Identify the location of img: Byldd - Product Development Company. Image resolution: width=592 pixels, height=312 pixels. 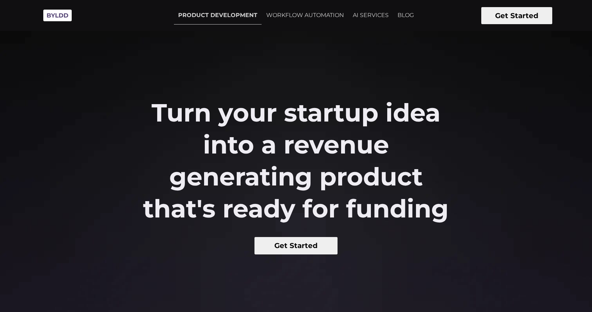
(58, 15).